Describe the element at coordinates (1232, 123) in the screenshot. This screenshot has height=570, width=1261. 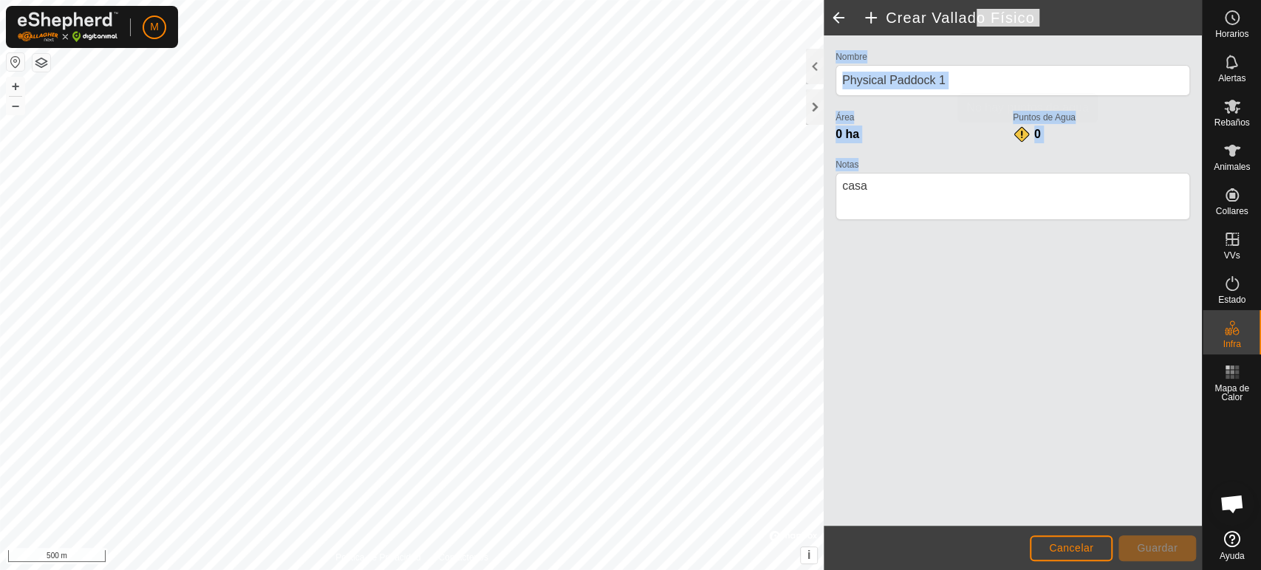
I see `span: Rebaños` at that location.